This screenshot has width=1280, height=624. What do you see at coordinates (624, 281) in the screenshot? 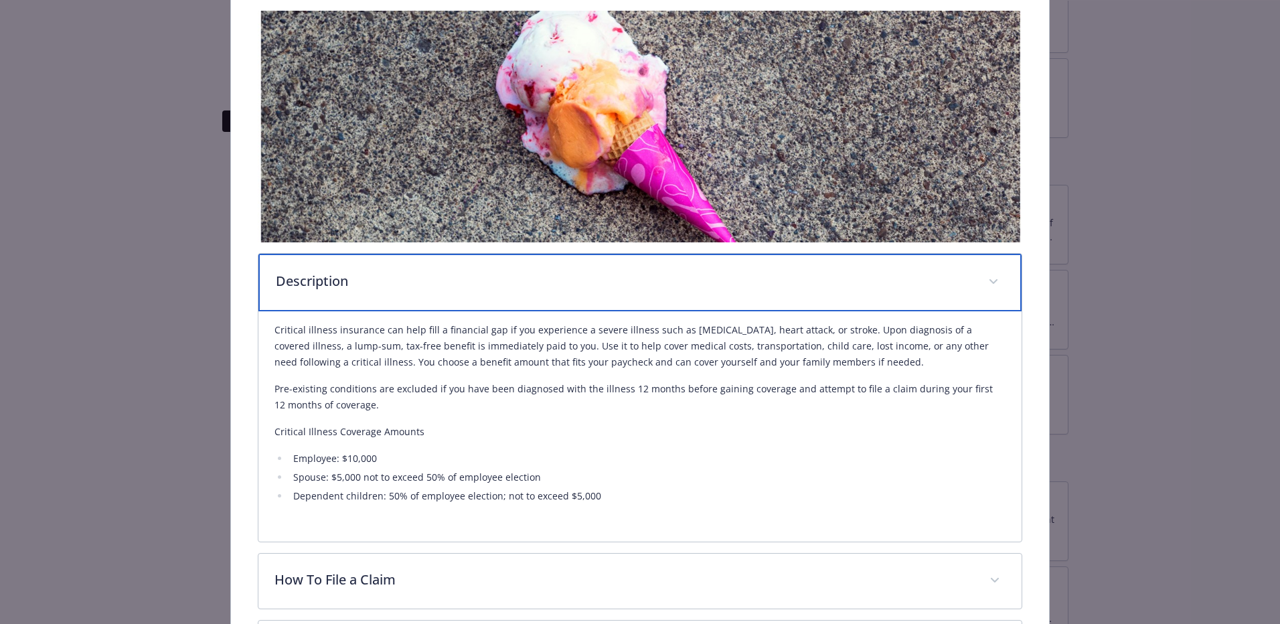
I see `p: Description` at bounding box center [624, 281].